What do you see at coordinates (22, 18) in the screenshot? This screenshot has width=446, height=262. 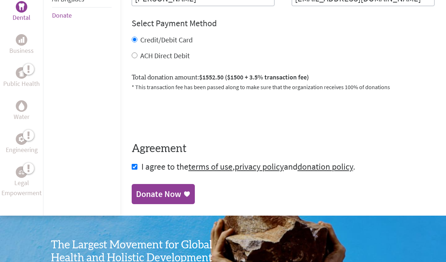 I see `p: Dental` at bounding box center [22, 18].